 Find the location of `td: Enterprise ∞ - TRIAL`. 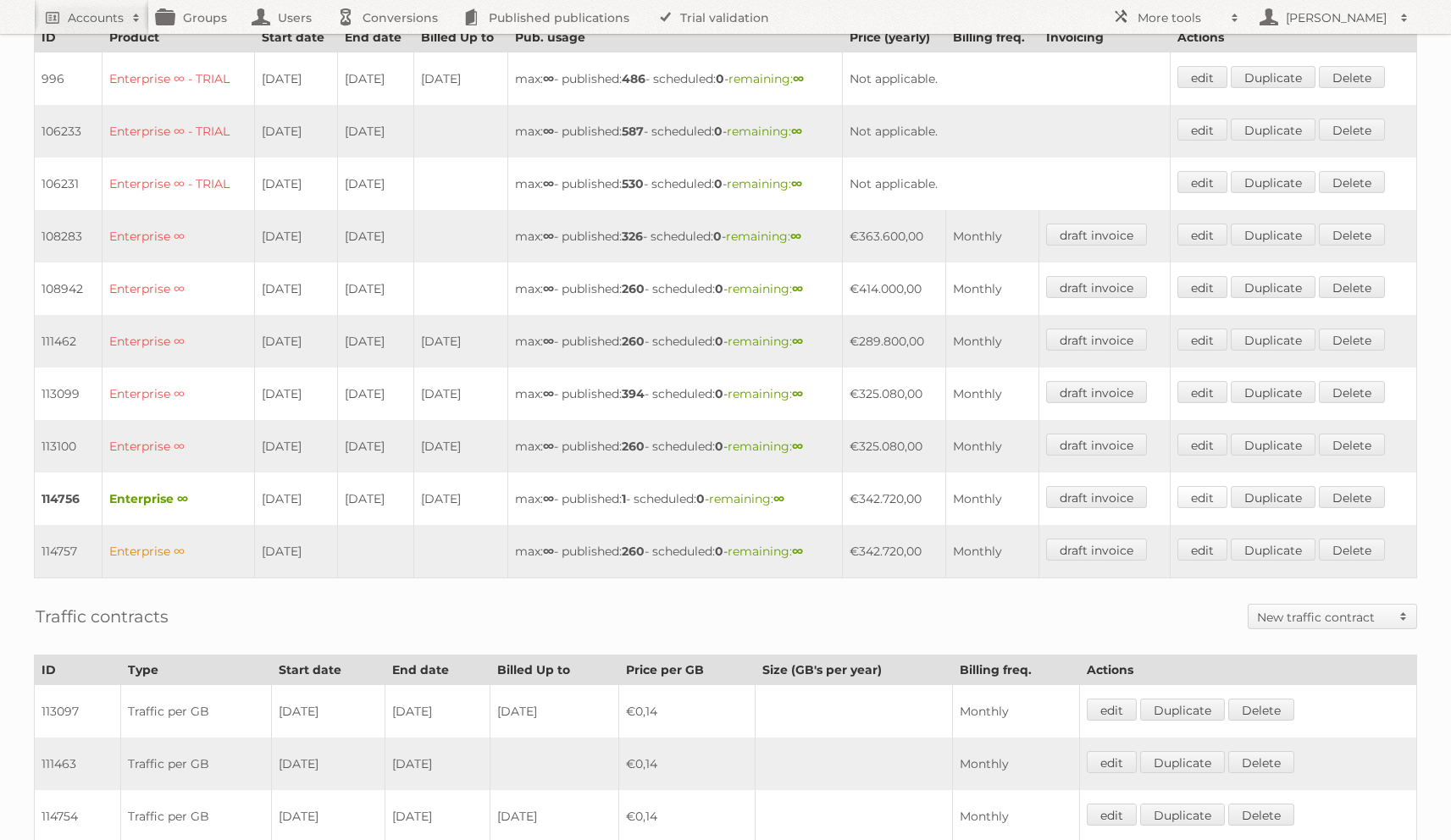

td: Enterprise ∞ - TRIAL is located at coordinates (178, 79).